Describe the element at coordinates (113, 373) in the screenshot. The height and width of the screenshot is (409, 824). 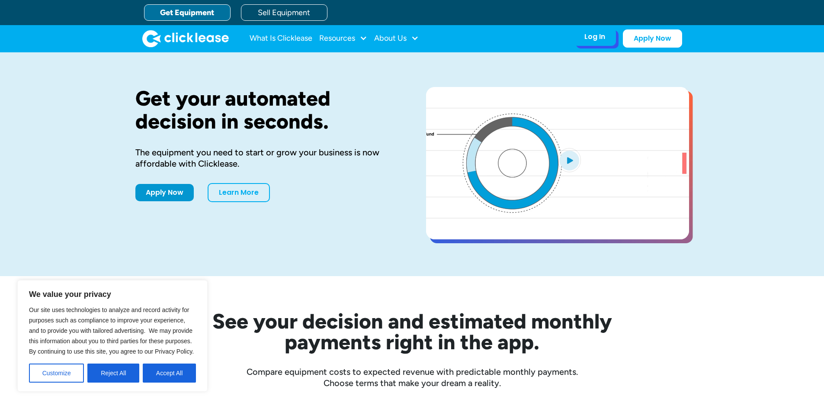
I see `button: Reject All` at that location.